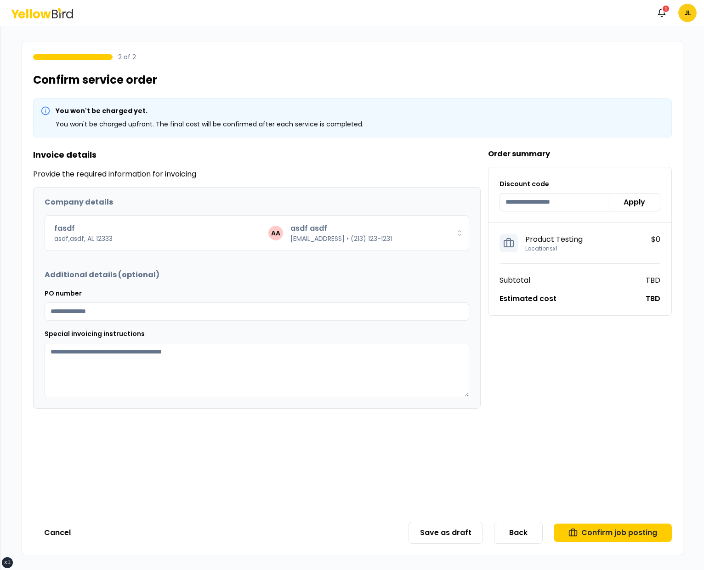  I want to click on h3: Invoice details, so click(257, 155).